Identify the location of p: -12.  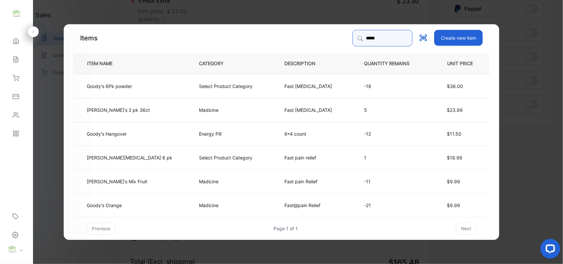
(392, 133).